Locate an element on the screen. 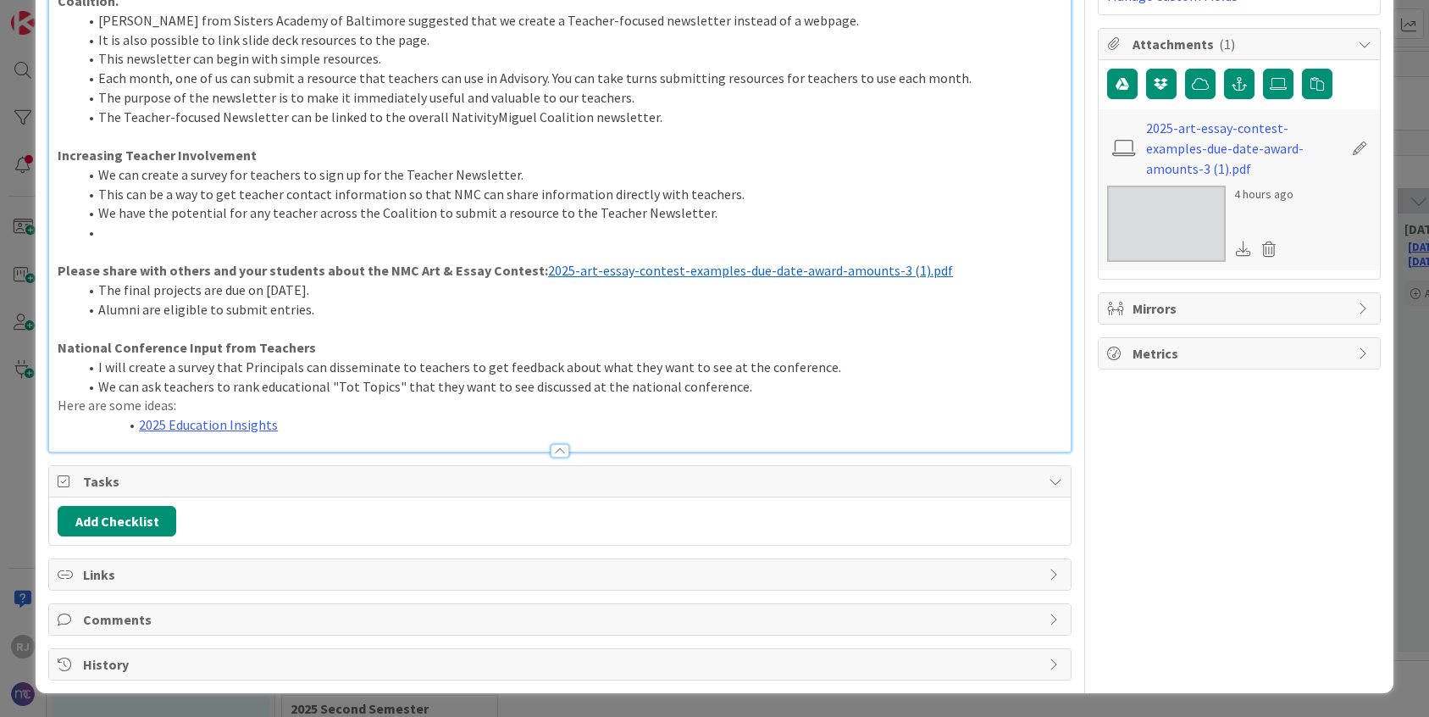 The image size is (1429, 717). strong: National Conference Input from Teachers is located at coordinates (186, 347).